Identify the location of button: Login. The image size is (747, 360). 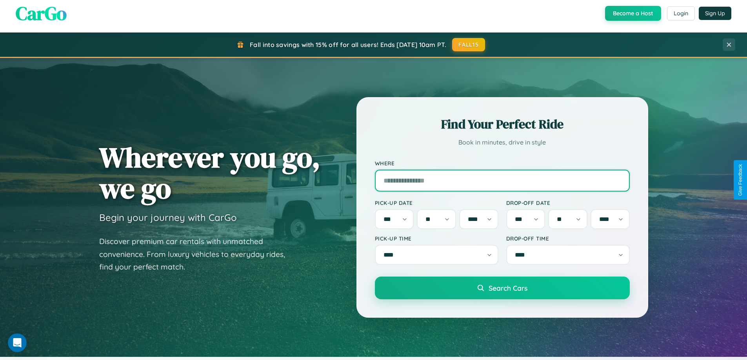
(681, 13).